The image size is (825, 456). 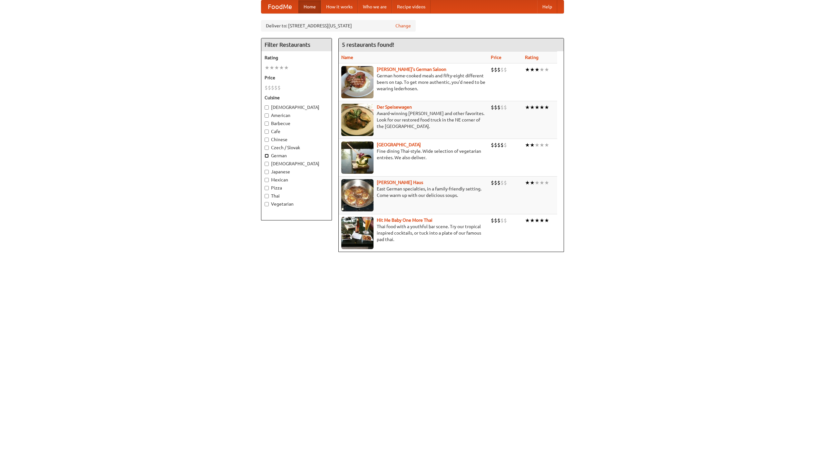 I want to click on label: Pizza, so click(x=297, y=188).